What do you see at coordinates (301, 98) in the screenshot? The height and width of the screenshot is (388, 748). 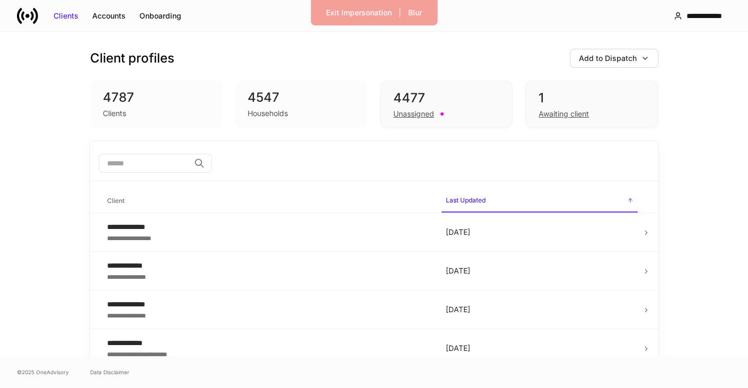 I see `div: 4547` at bounding box center [301, 98].